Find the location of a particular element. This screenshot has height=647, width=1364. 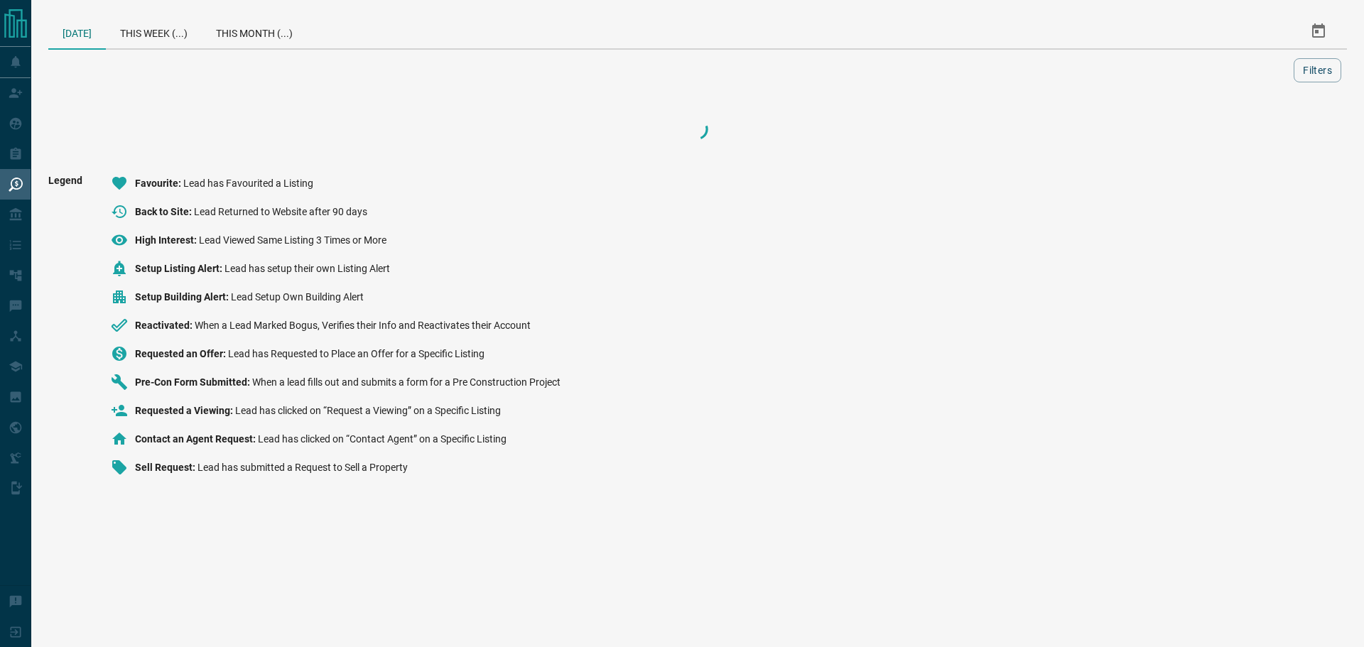

span: Legend is located at coordinates (65, 331).